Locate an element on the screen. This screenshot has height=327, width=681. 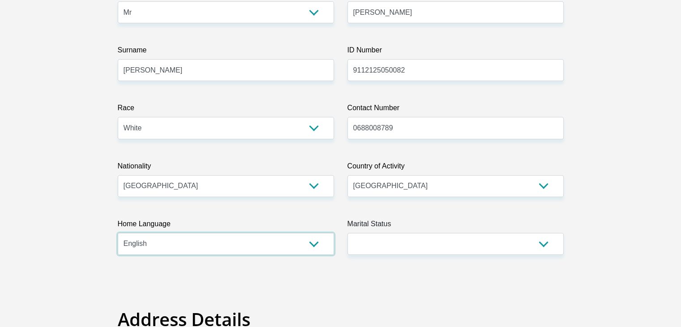
label: Surname is located at coordinates (226, 52).